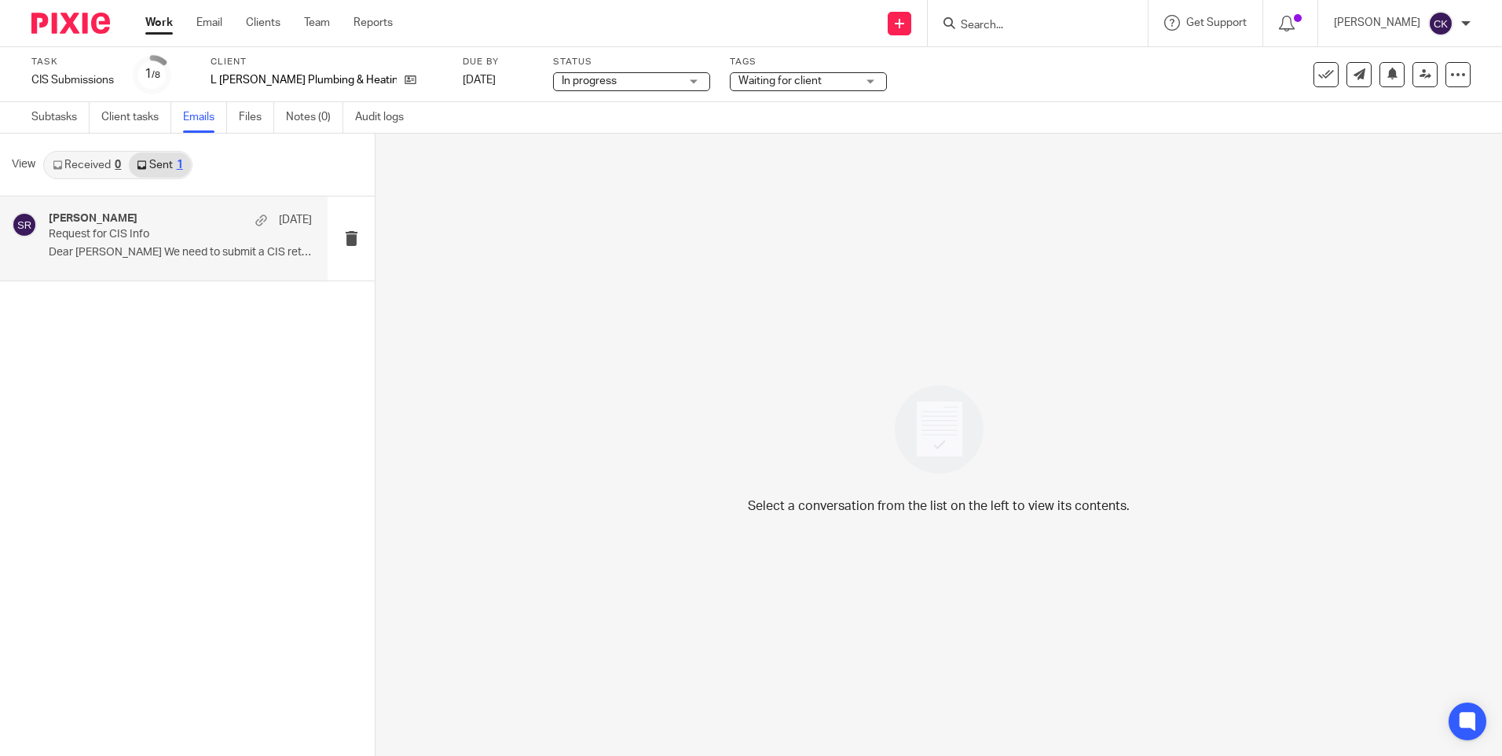  What do you see at coordinates (72, 62) in the screenshot?
I see `label: Task` at bounding box center [72, 62].